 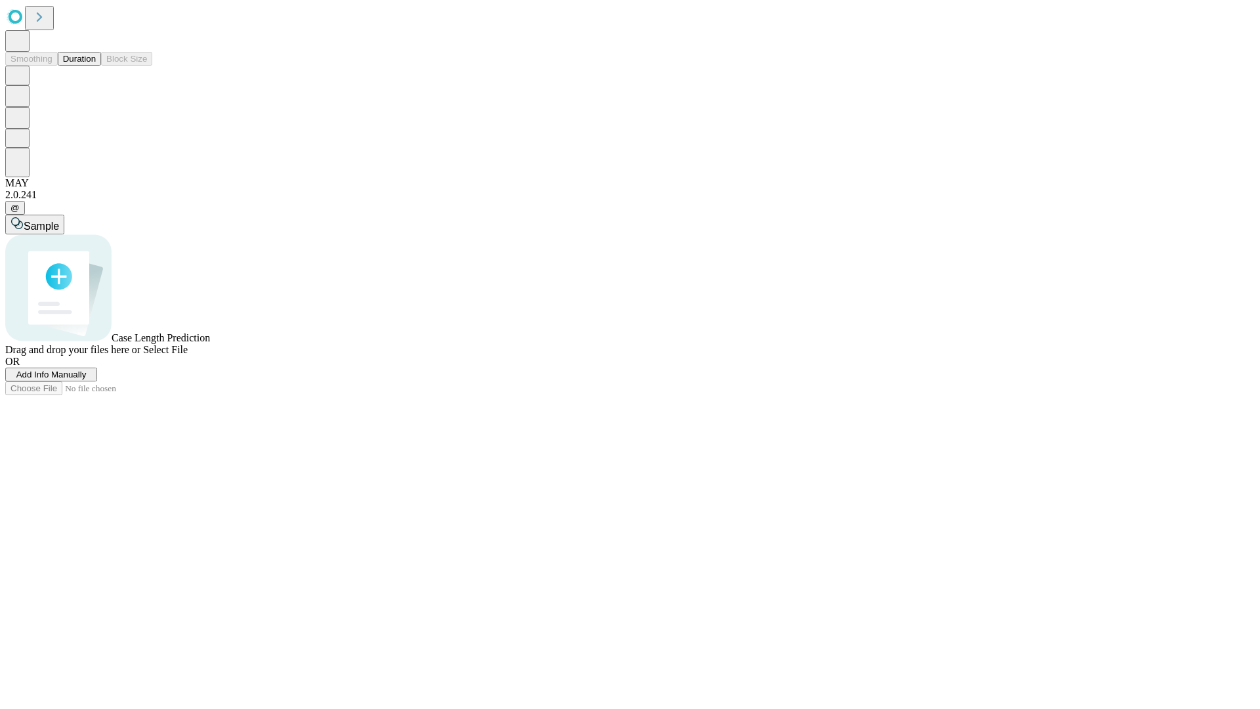 What do you see at coordinates (51, 374) in the screenshot?
I see `span: Add Info Manually` at bounding box center [51, 374].